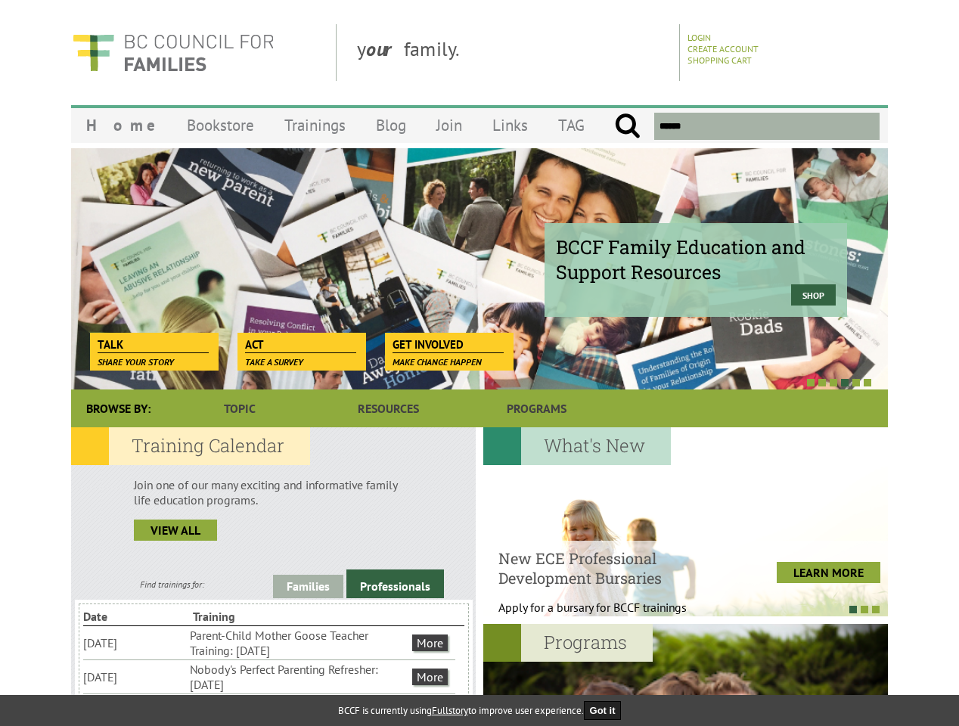 The height and width of the screenshot is (726, 959). I want to click on a: Shopping Cart, so click(719, 60).